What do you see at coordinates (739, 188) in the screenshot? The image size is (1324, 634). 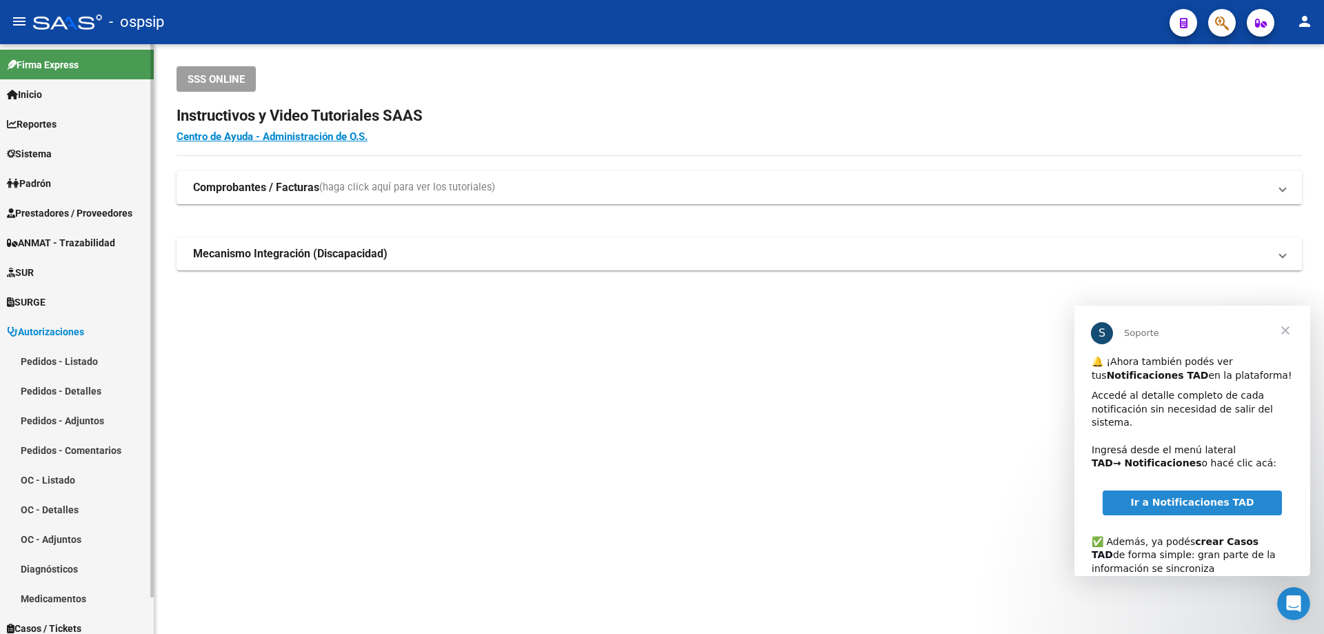 I see `mat-expansion-panel-header: Comprobantes / Facturas(haga click aquí para ver los tutoriales)` at bounding box center [739, 188].